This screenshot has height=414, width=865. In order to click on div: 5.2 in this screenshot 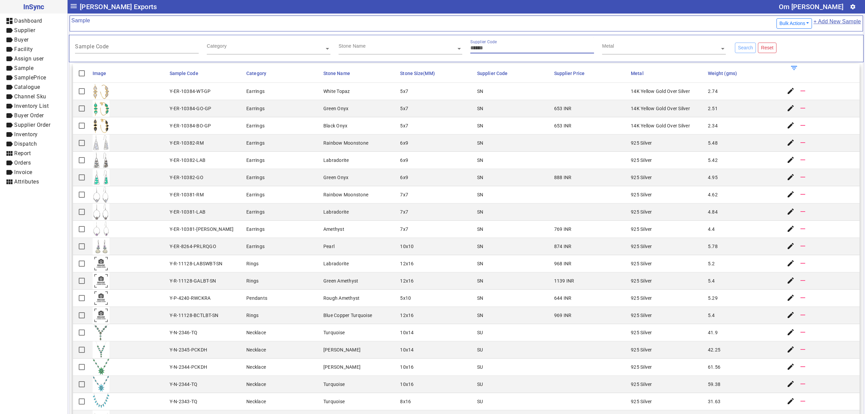, I will do `click(712, 264)`.